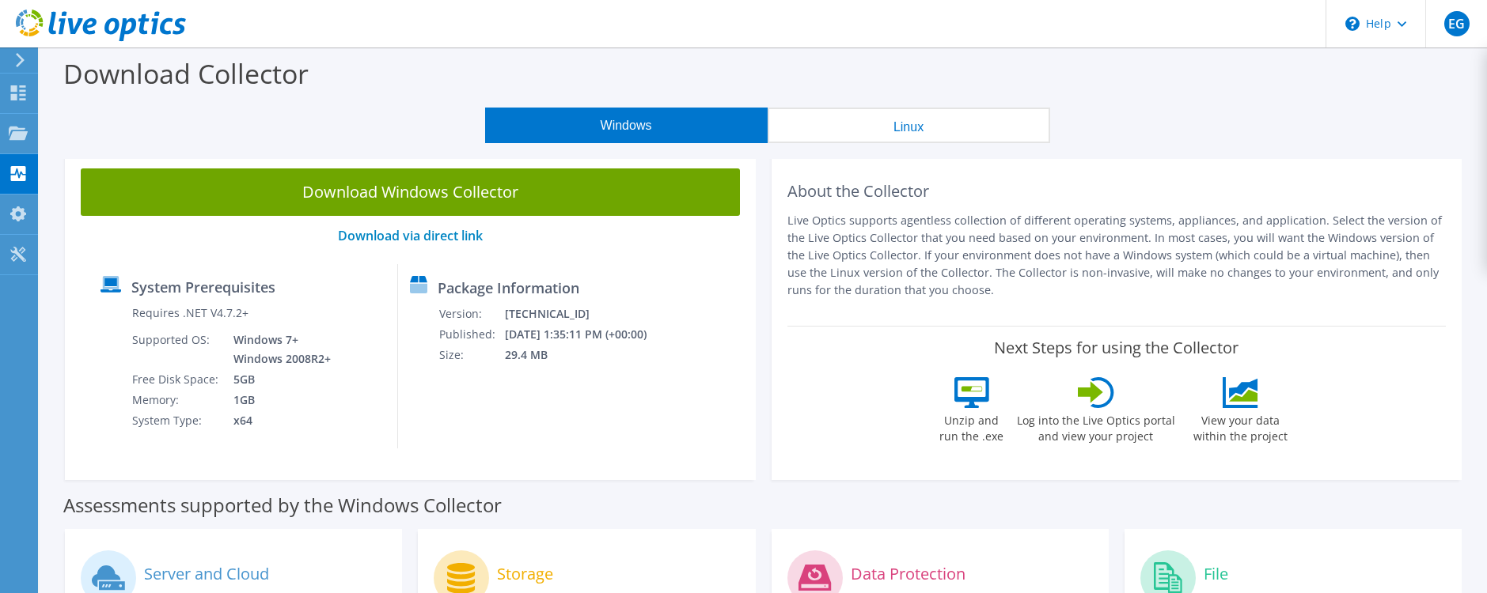 This screenshot has width=1487, height=593. What do you see at coordinates (972, 427) in the screenshot?
I see `label: Unzip and run the .exe` at bounding box center [972, 427].